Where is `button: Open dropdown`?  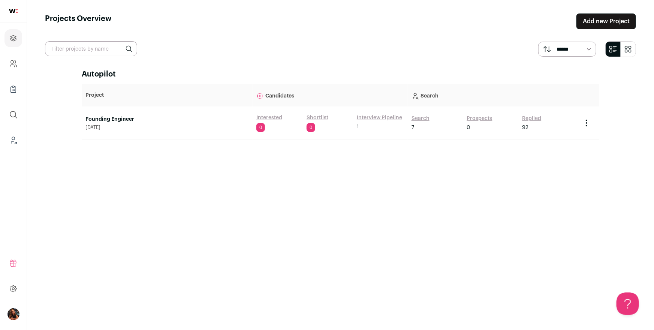
button: Open dropdown is located at coordinates (14, 314).